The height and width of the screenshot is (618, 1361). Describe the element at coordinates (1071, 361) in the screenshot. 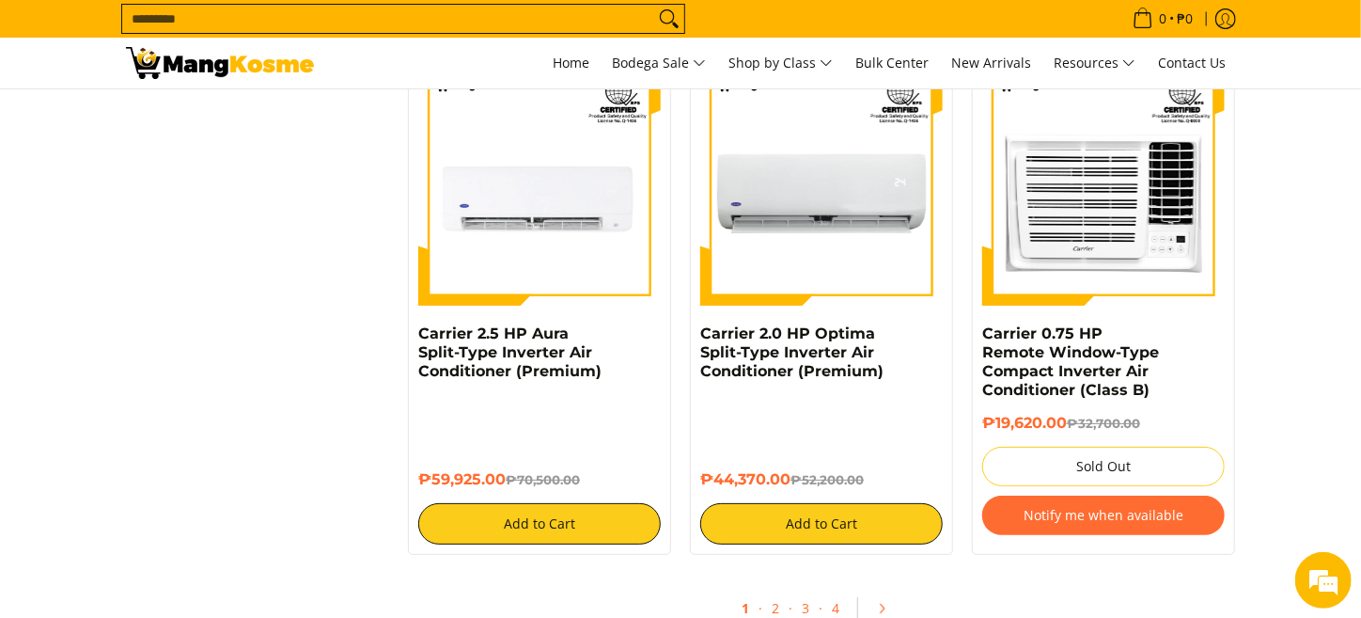

I see `a: Carrier 0.75 HP Remote Window-Type Compact Inverter Air Conditioner (Class B)` at that location.